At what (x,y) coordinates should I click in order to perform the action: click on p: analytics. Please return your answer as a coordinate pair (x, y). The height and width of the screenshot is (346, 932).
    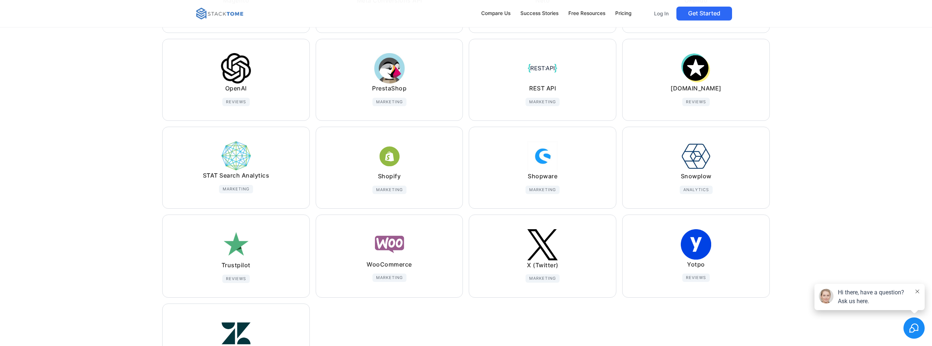
    Looking at the image, I should click on (696, 190).